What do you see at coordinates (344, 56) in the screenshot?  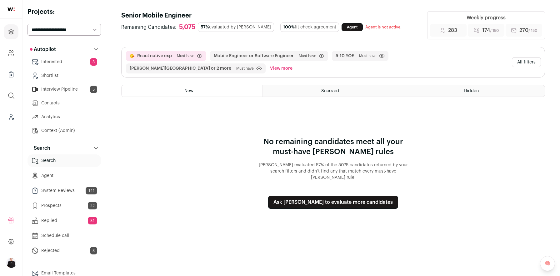 I see `button: 5-10 YOE` at bounding box center [344, 56].